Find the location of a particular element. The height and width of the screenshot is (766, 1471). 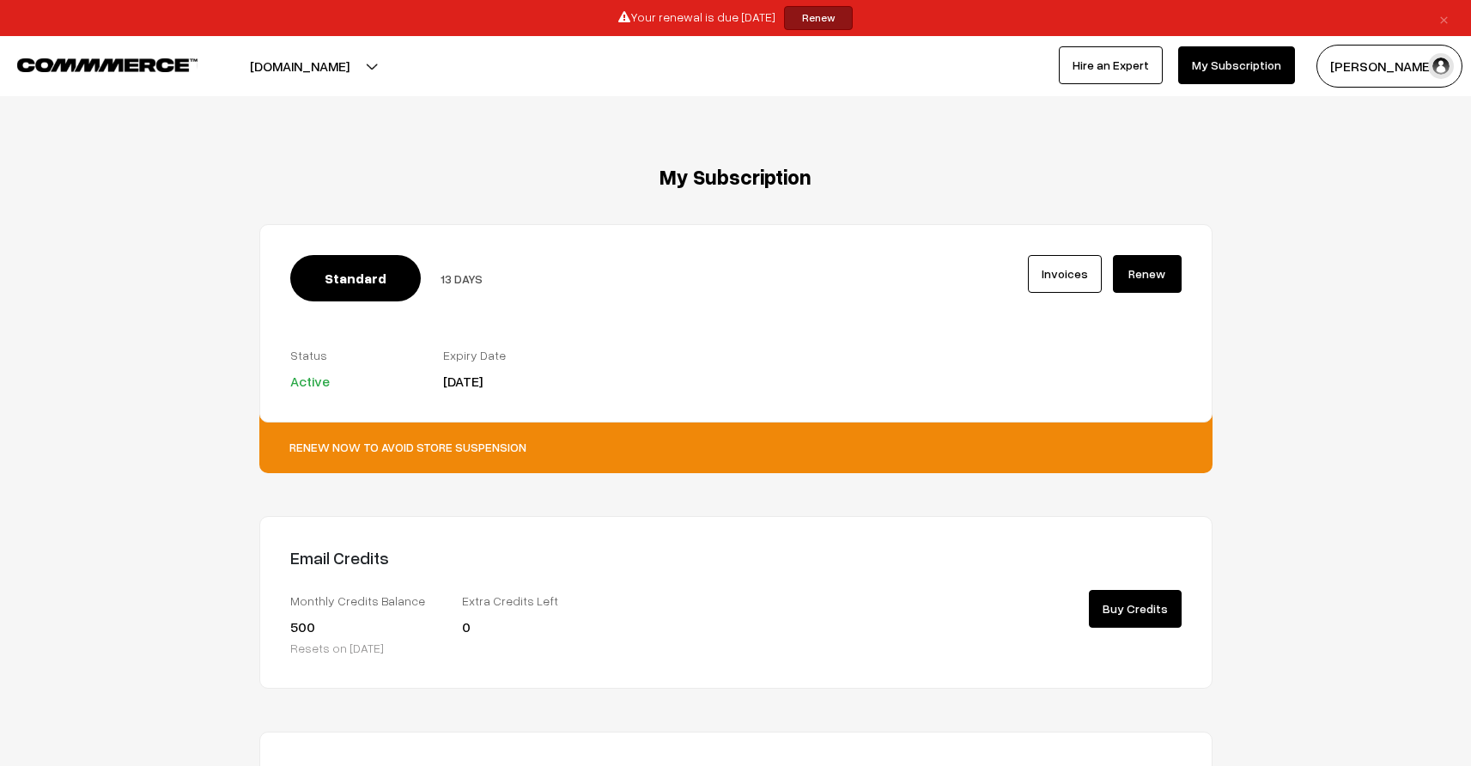

img: COMMMERCE is located at coordinates (107, 64).